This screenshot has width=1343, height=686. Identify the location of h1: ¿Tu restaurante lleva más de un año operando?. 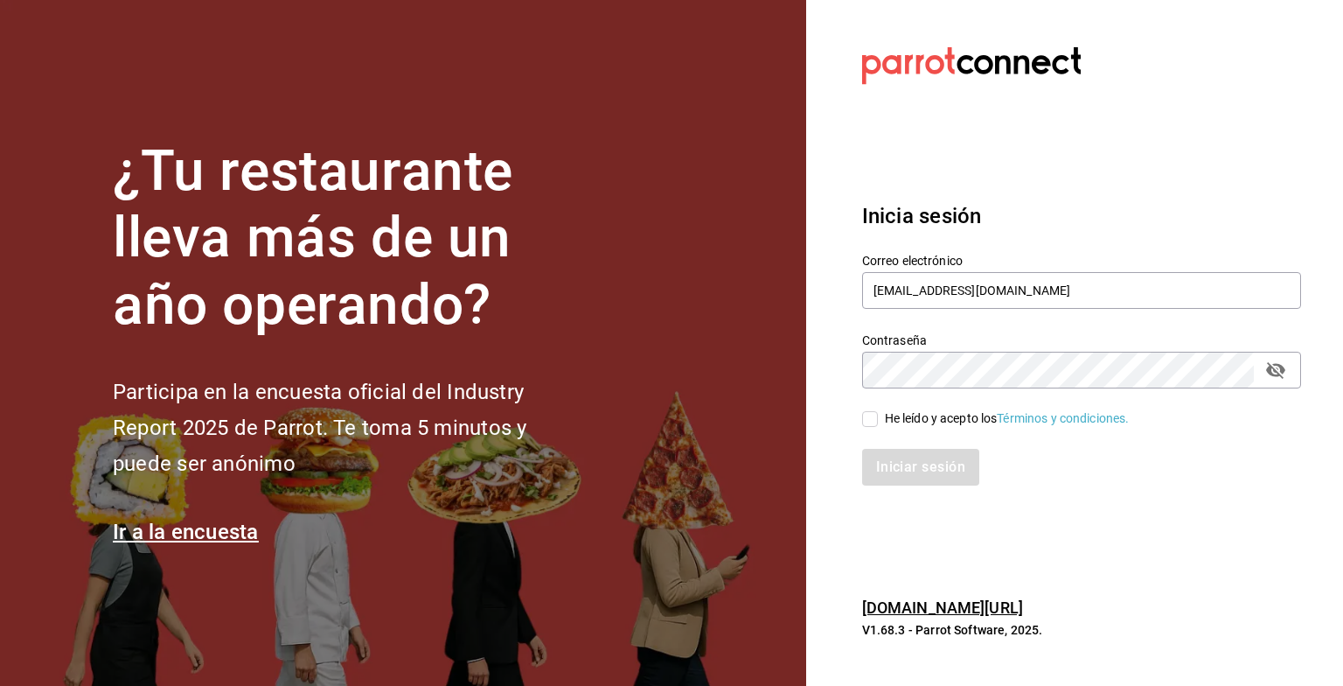
(349, 239).